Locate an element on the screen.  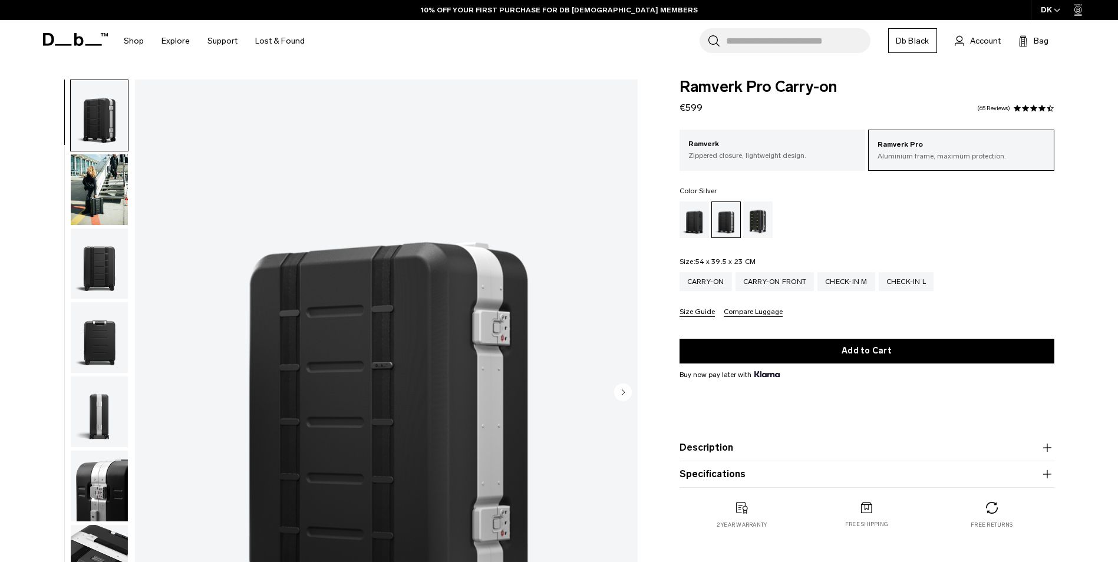
a: Carry-on is located at coordinates (706, 282).